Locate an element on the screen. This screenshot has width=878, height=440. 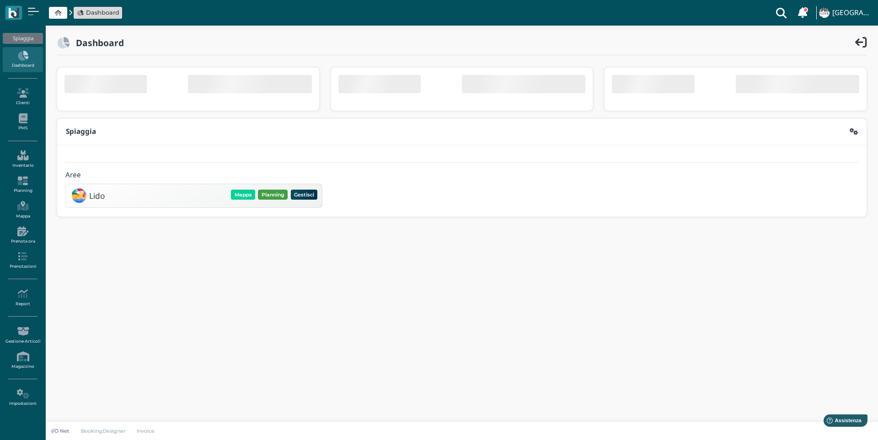
a: Clienti is located at coordinates (22, 96).